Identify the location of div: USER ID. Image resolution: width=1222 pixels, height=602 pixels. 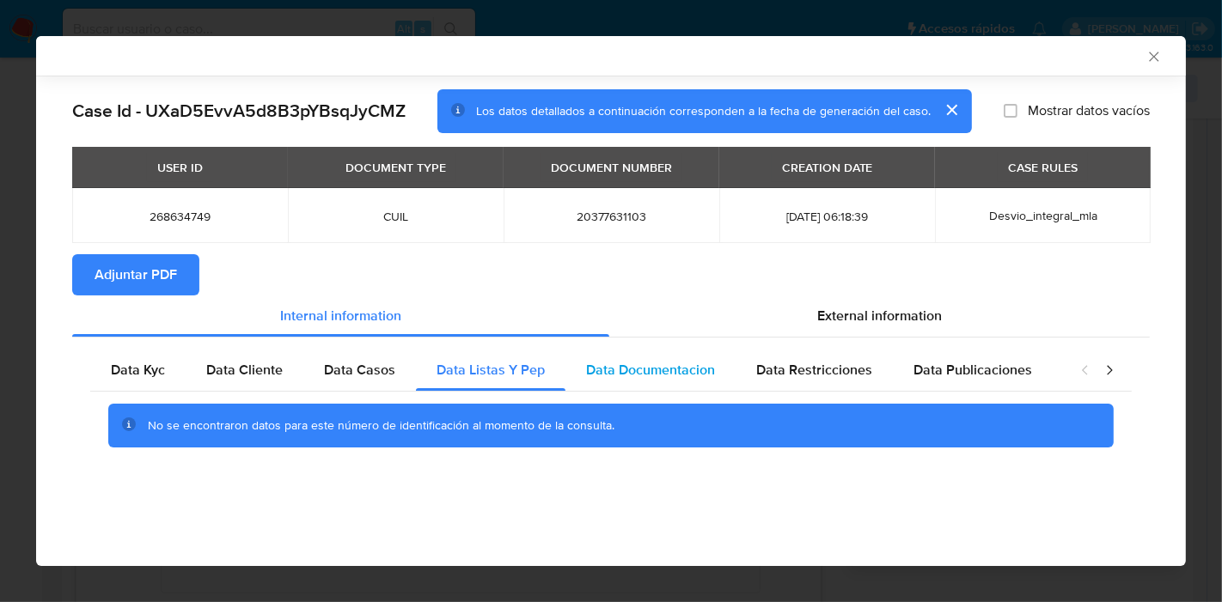
(180, 168).